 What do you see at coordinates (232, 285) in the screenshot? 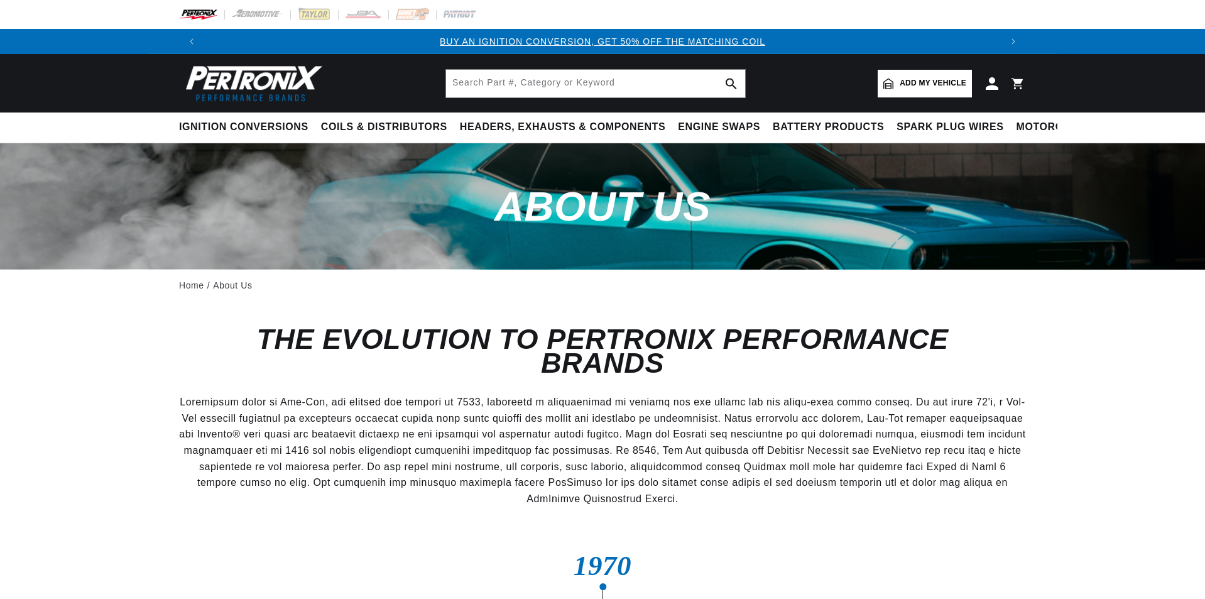
I see `a: About Us` at bounding box center [232, 285].